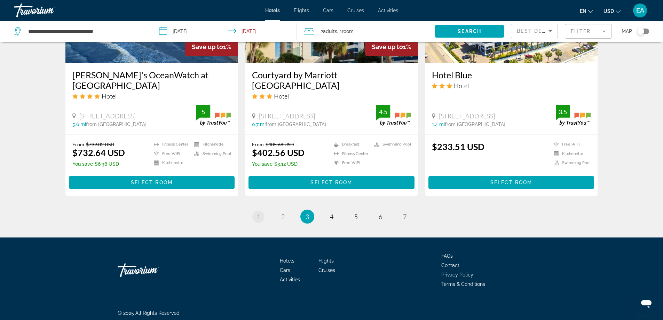  I want to click on ins: $402.56 USD, so click(278, 152).